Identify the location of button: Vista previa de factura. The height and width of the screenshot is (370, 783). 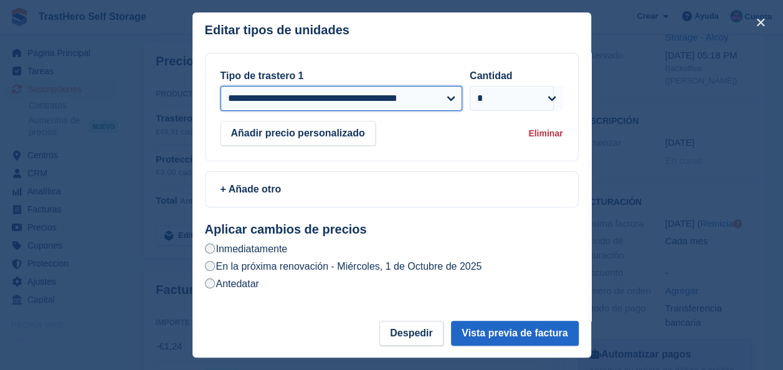
(514, 333).